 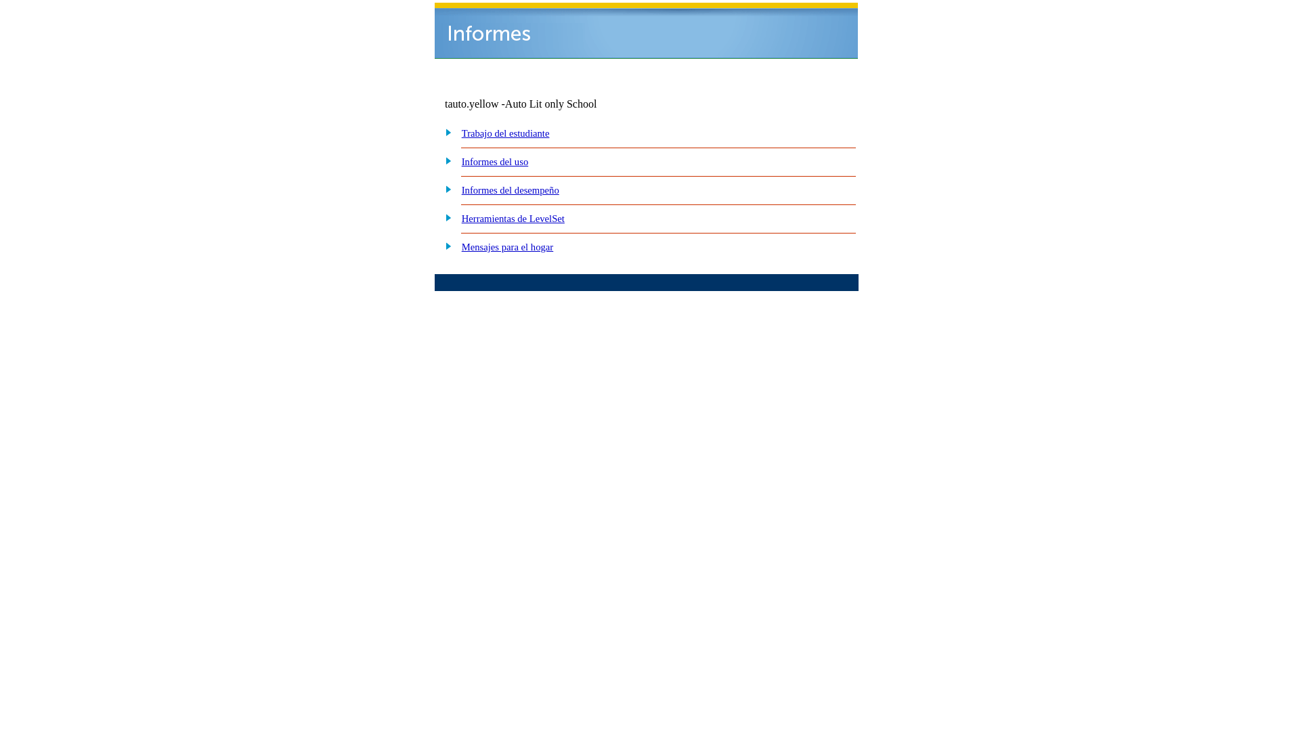 What do you see at coordinates (569, 104) in the screenshot?
I see `td: tauto.yellow -` at bounding box center [569, 104].